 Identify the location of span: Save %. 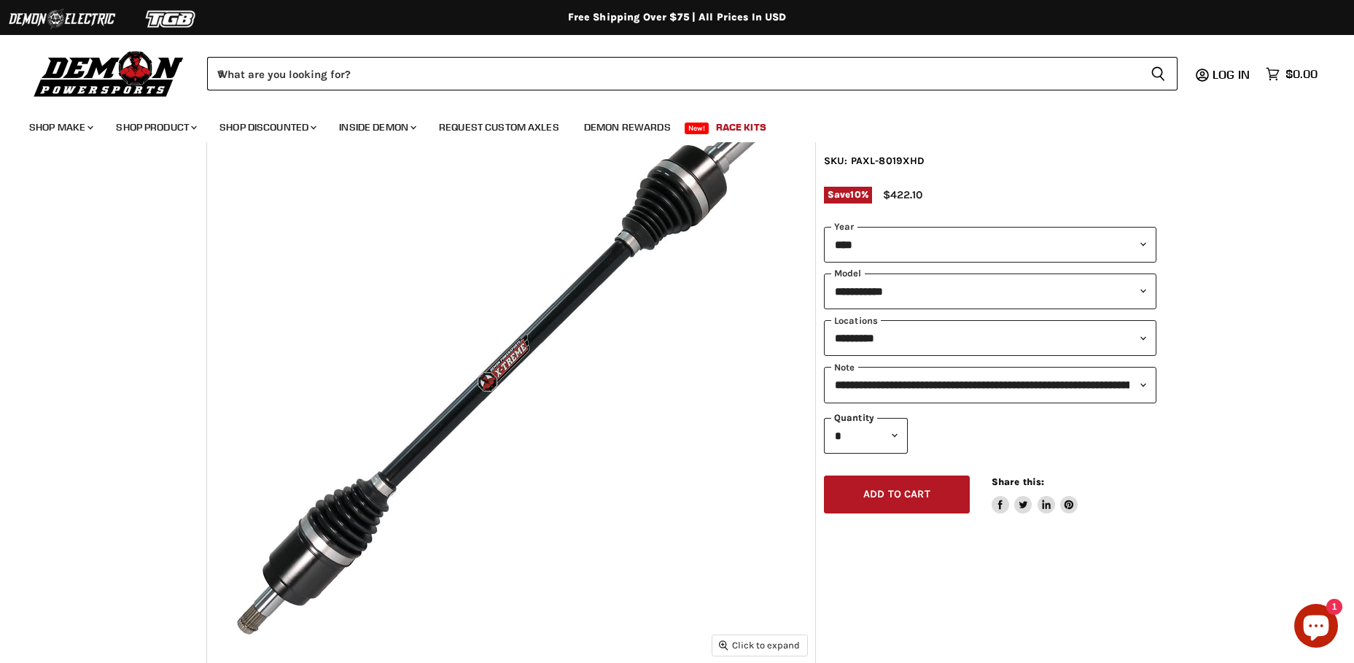
(848, 195).